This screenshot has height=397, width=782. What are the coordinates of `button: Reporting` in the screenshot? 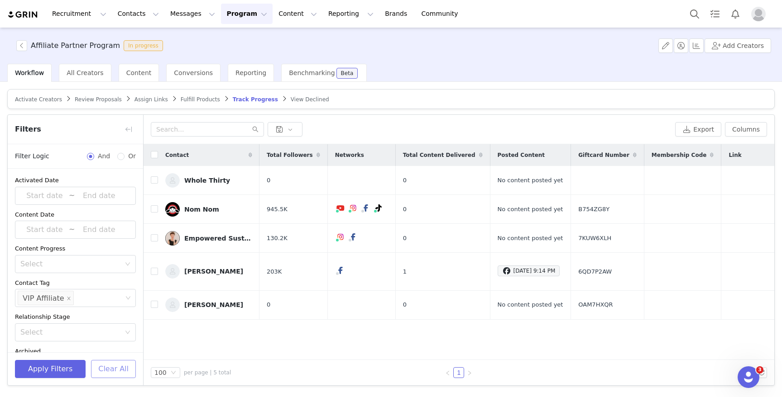 It's located at (351, 14).